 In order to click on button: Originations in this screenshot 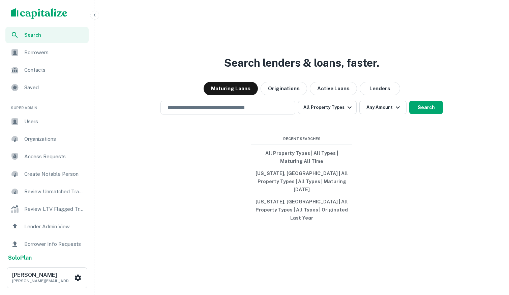, I will do `click(284, 89)`.